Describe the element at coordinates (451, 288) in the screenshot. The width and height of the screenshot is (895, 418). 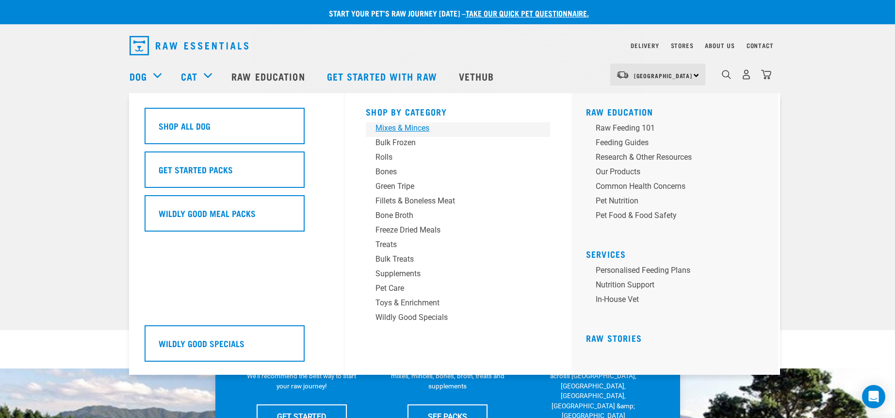
I see `div: Pet Care` at that location.